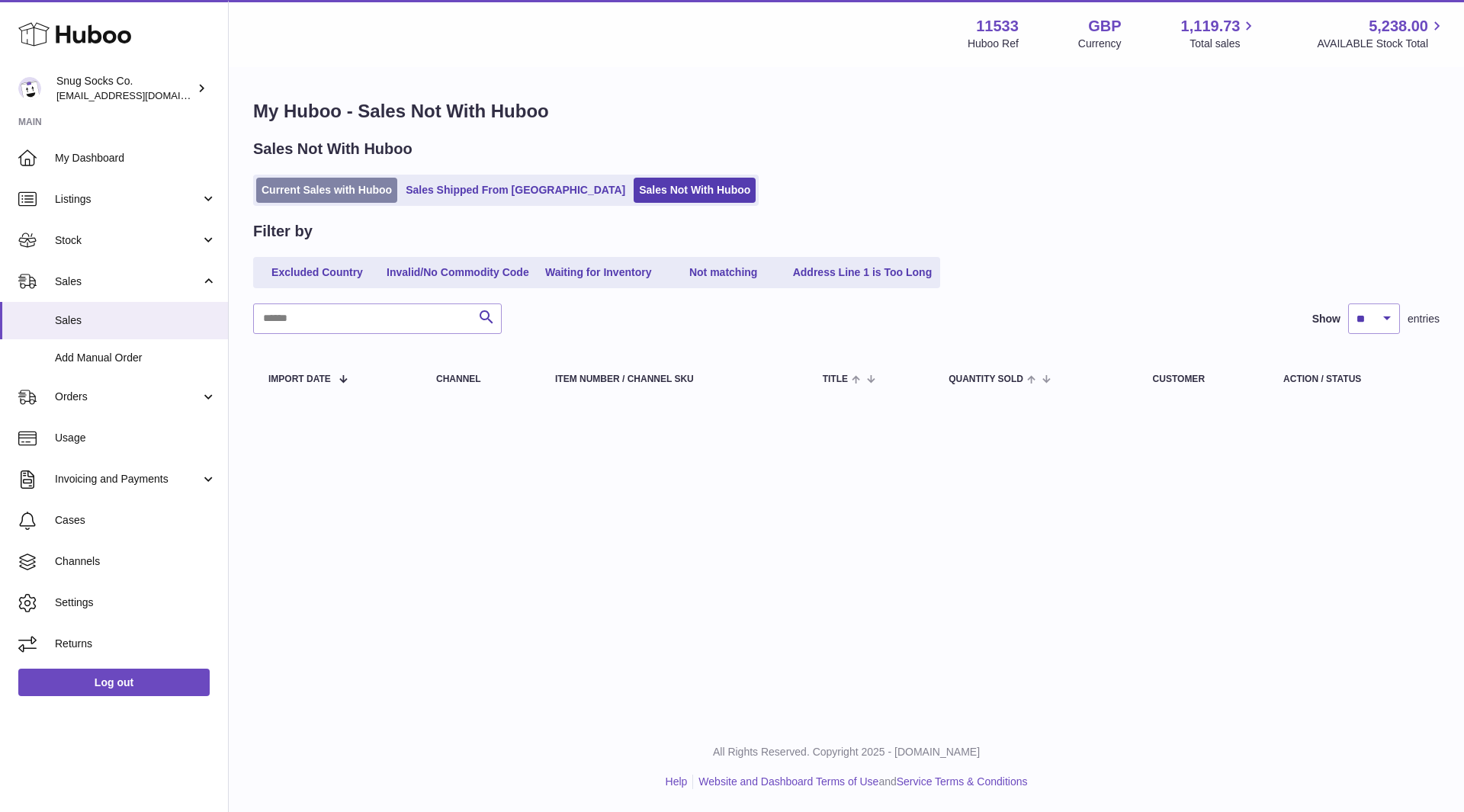 This screenshot has height=812, width=1464. What do you see at coordinates (136, 158) in the screenshot?
I see `span: My Dashboard` at bounding box center [136, 158].